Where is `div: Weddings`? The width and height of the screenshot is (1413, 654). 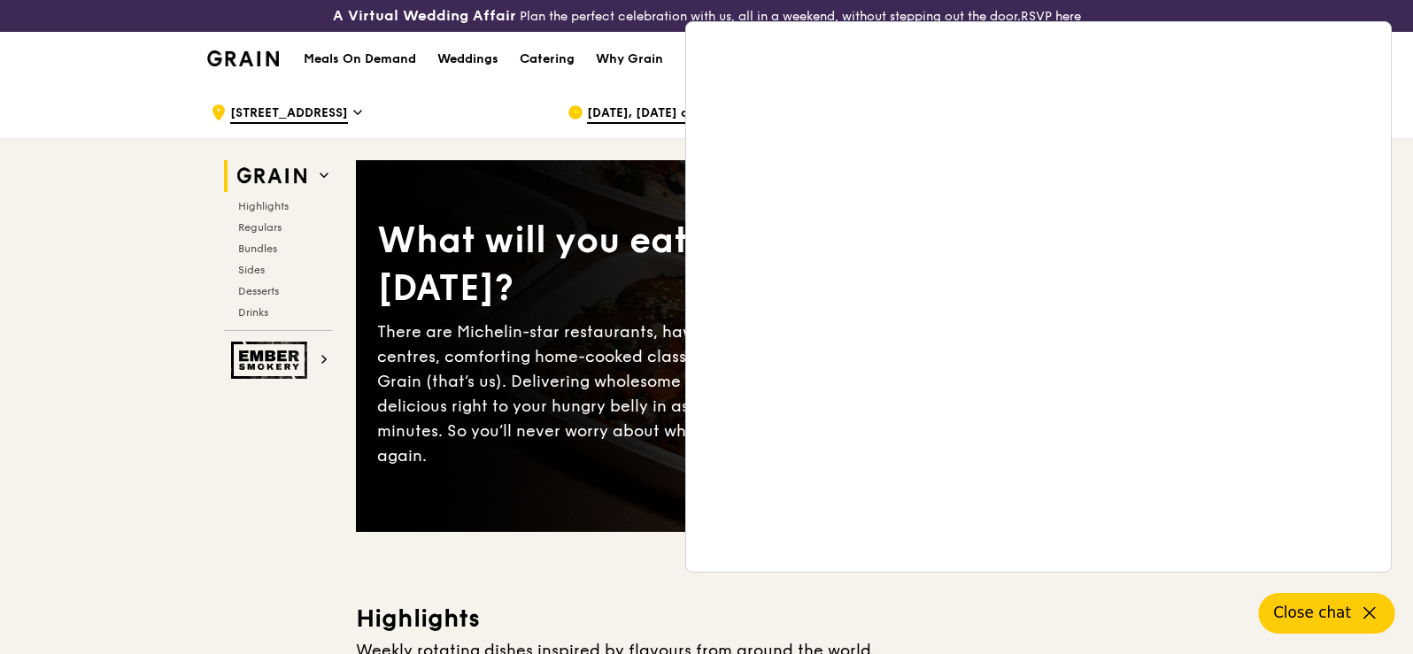 div: Weddings is located at coordinates (467, 59).